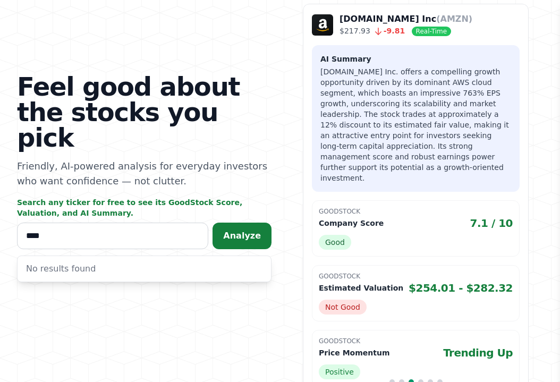 The width and height of the screenshot is (560, 382). I want to click on span: Good, so click(335, 242).